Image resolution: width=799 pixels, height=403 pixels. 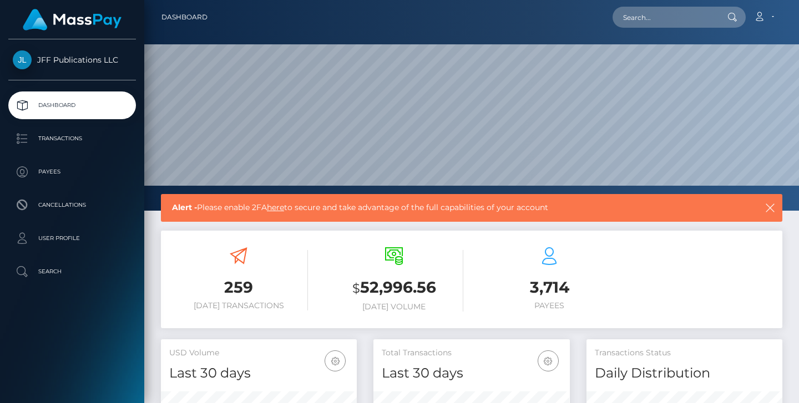 What do you see at coordinates (394, 288) in the screenshot?
I see `h3: 52,996.56` at bounding box center [394, 288].